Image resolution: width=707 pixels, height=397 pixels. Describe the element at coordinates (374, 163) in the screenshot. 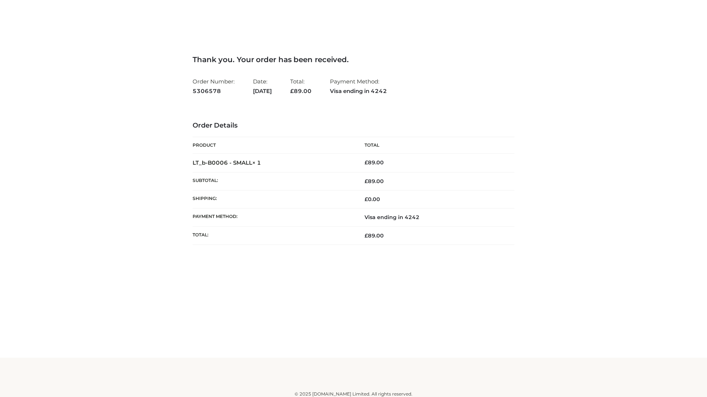

I see `bdi: 89.00` at that location.